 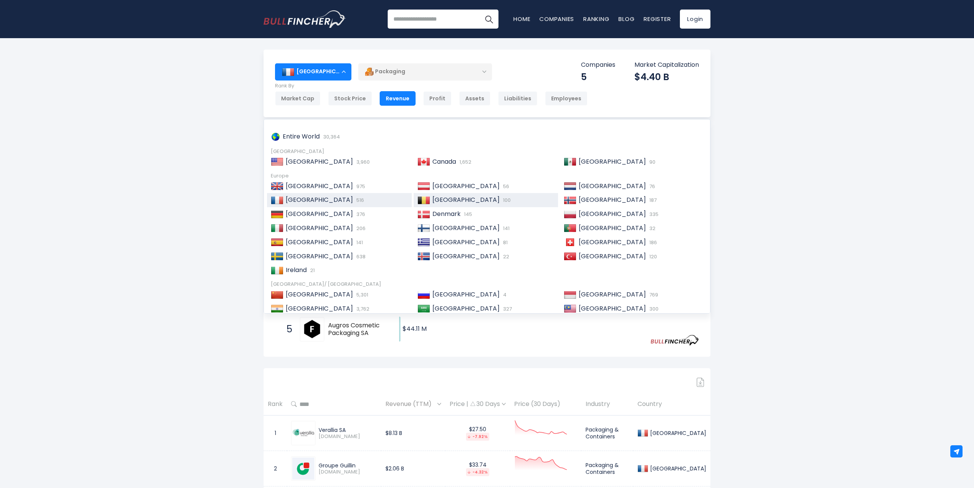 What do you see at coordinates (275, 469) in the screenshot?
I see `td: 2` at bounding box center [275, 469].